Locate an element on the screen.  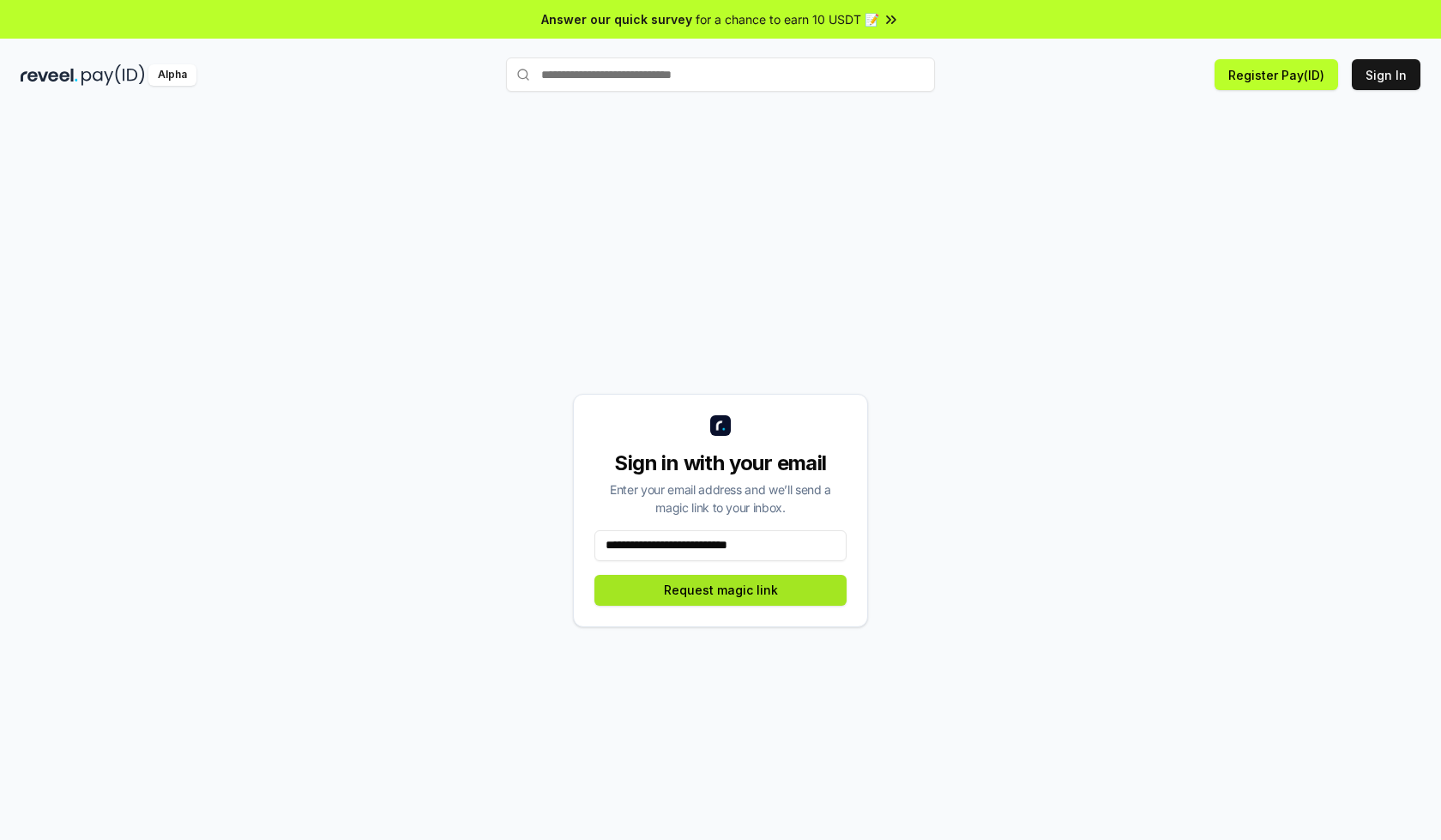
span: Answer our quick survey is located at coordinates (617, 19).